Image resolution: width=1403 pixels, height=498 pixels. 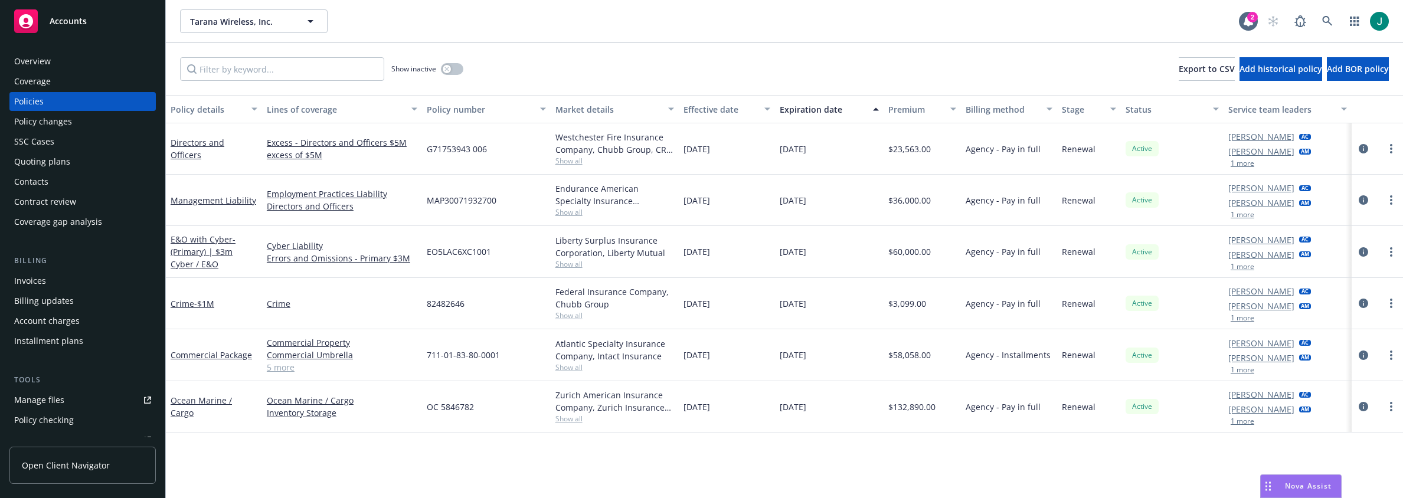 I want to click on a: Employment Practices Liability, so click(x=342, y=194).